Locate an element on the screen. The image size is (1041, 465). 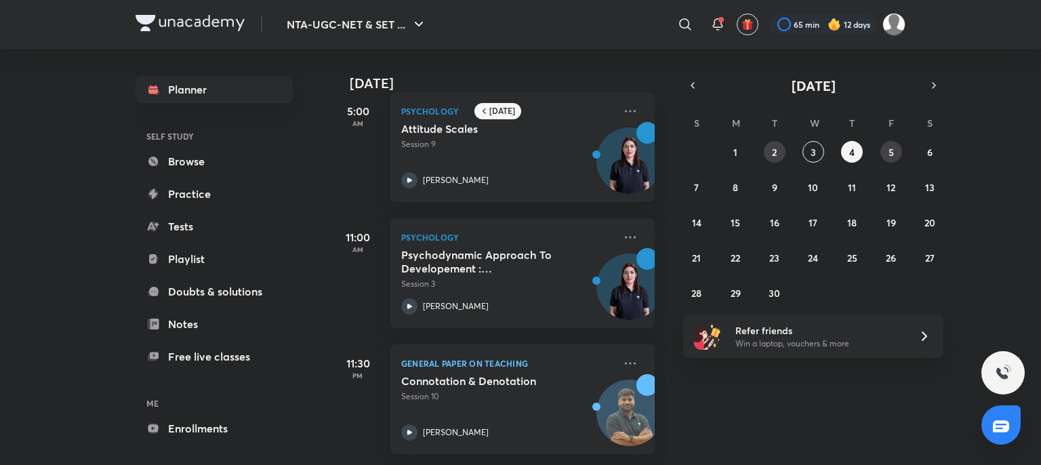
button: September 20, 2025 is located at coordinates (930, 222).